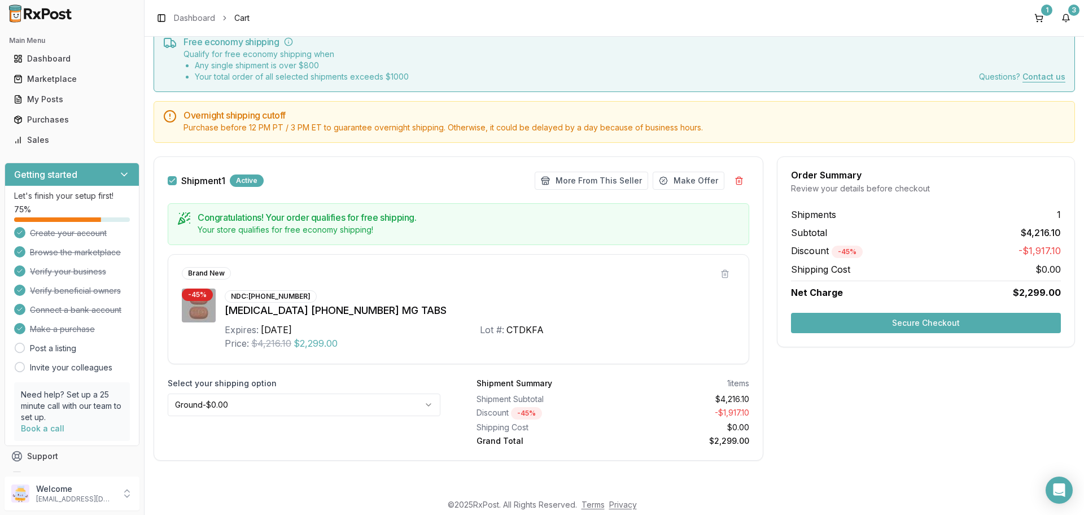 The image size is (1084, 515). What do you see at coordinates (68, 233) in the screenshot?
I see `span: Create your account` at bounding box center [68, 233].